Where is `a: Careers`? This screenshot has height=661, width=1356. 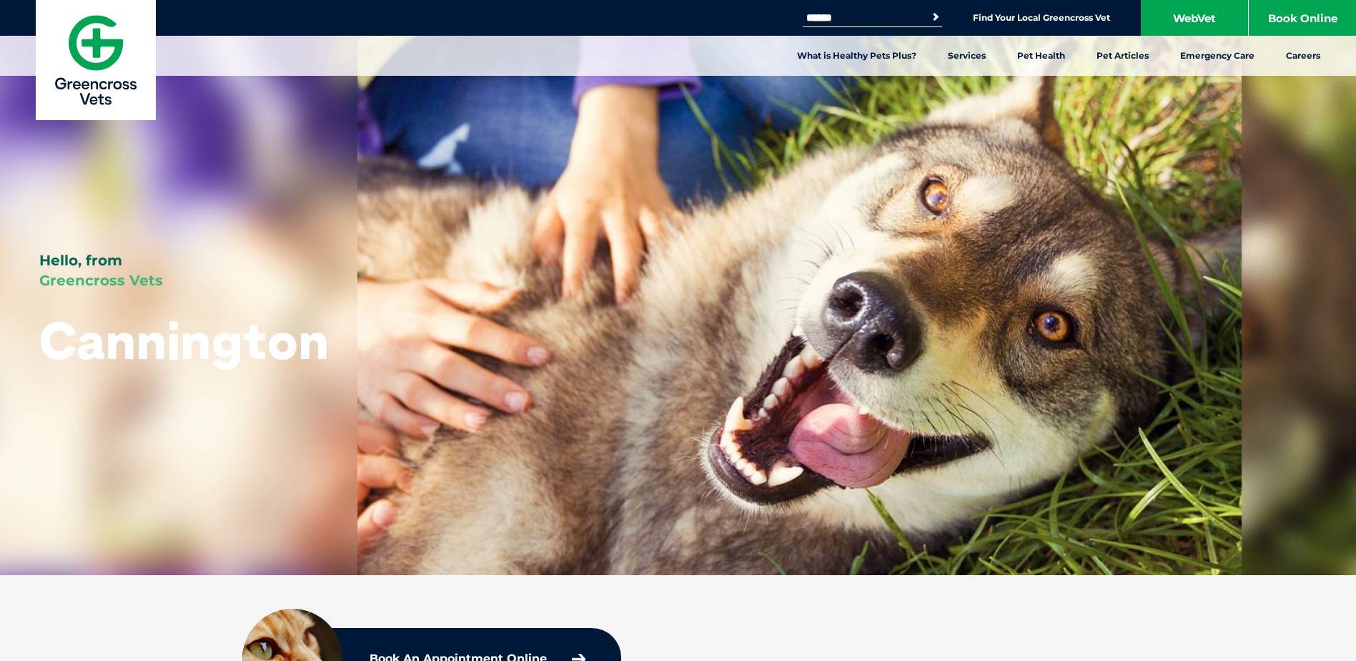 a: Careers is located at coordinates (1304, 56).